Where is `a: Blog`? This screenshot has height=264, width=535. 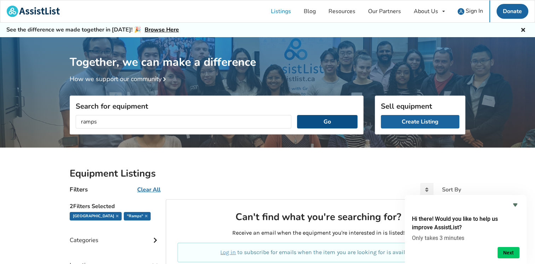 a: Blog is located at coordinates (310, 11).